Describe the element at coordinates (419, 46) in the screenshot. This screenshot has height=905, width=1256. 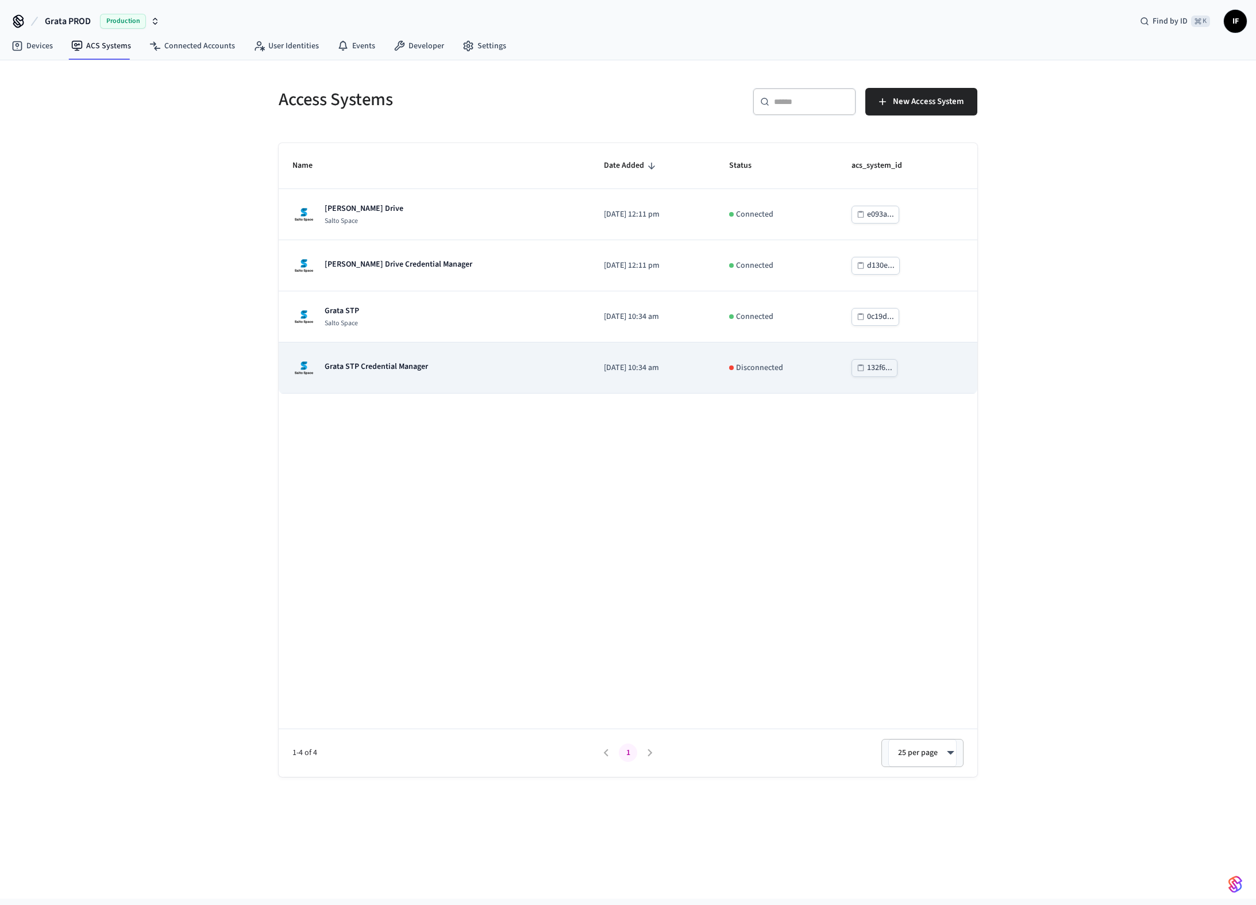
I see `a: Developer` at that location.